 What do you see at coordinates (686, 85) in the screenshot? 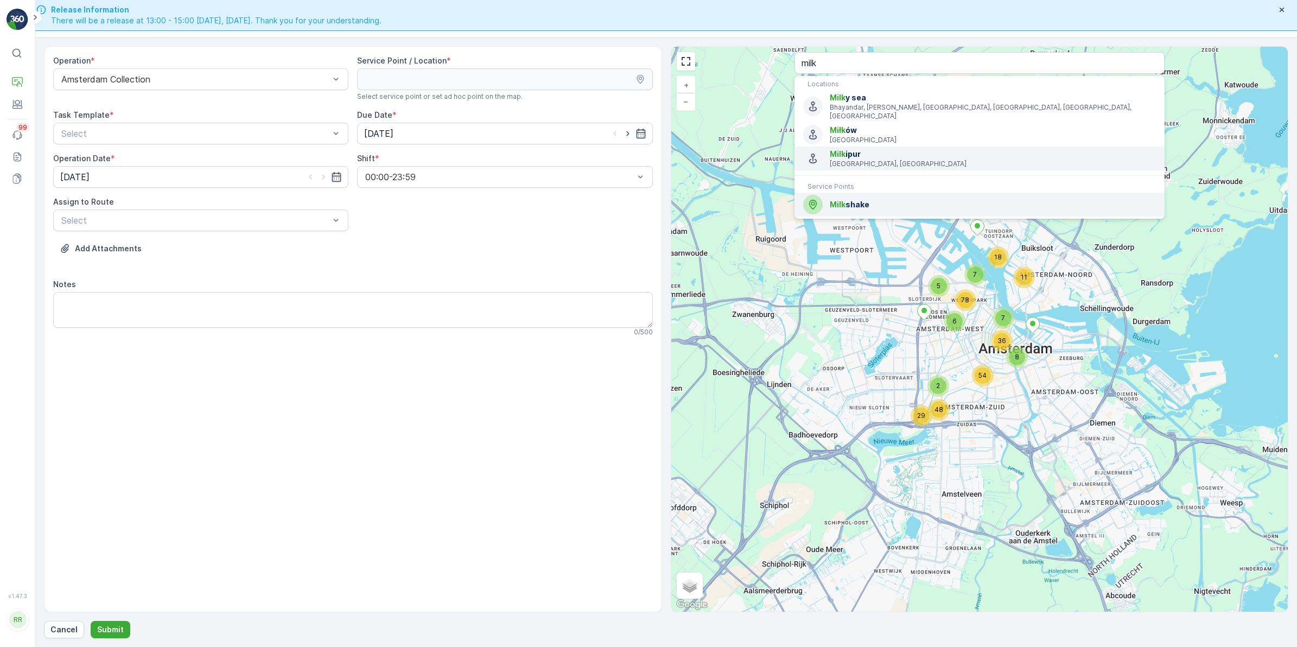
I see `a: Zoom In` at bounding box center [686, 85].